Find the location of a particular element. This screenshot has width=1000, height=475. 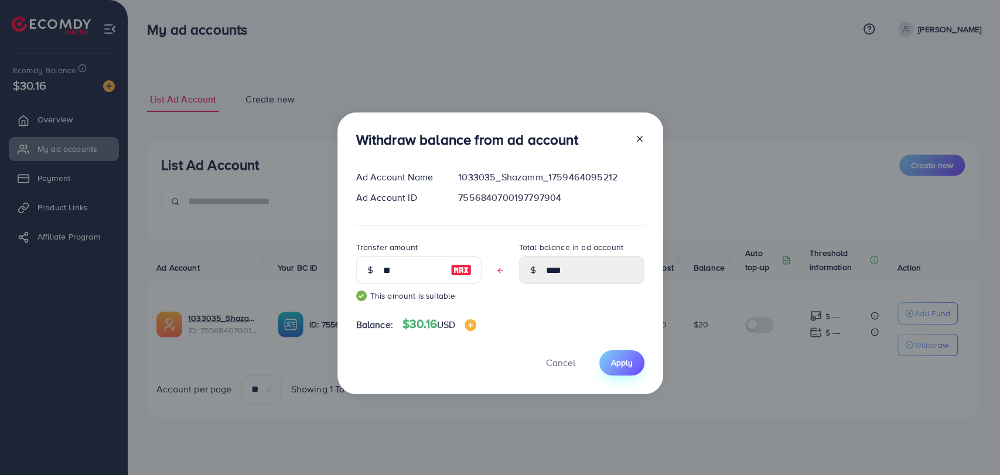

span: Cancel is located at coordinates (561, 363).